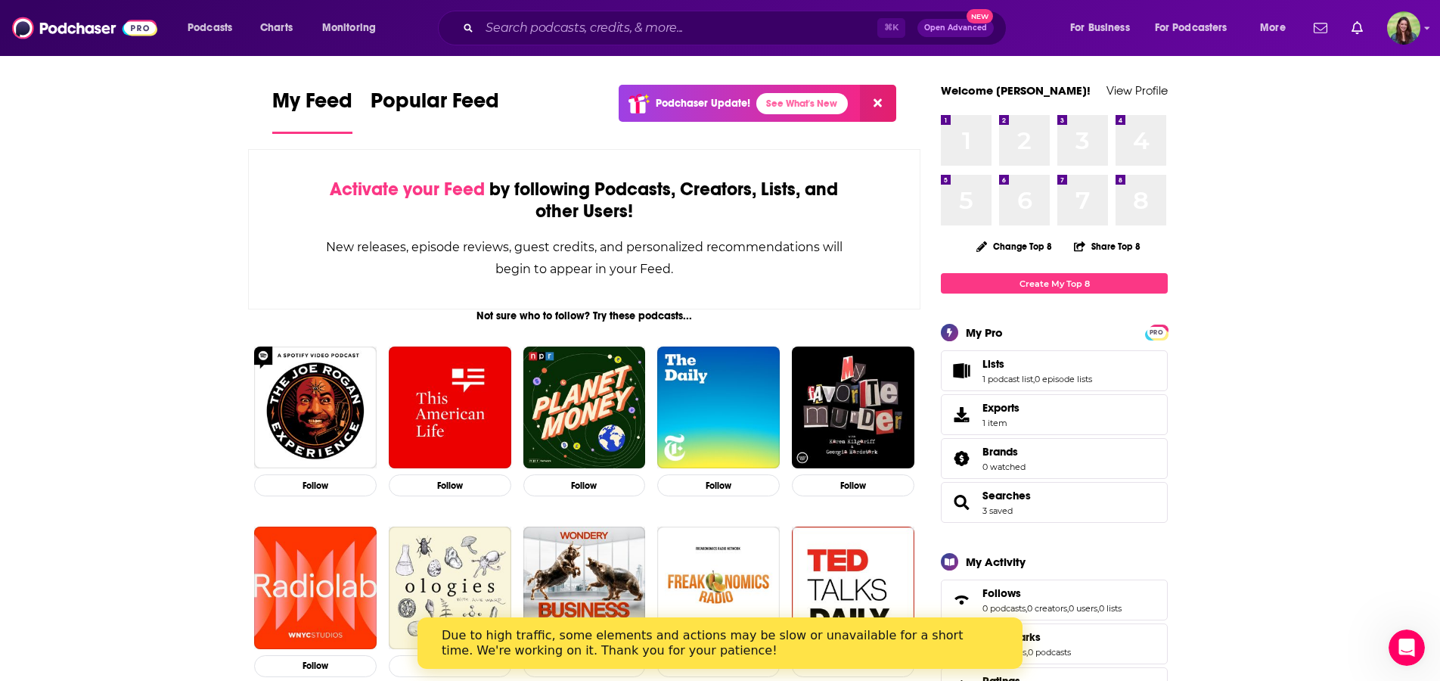 Image resolution: width=1440 pixels, height=681 pixels. Describe the element at coordinates (1273, 28) in the screenshot. I see `span: More` at that location.